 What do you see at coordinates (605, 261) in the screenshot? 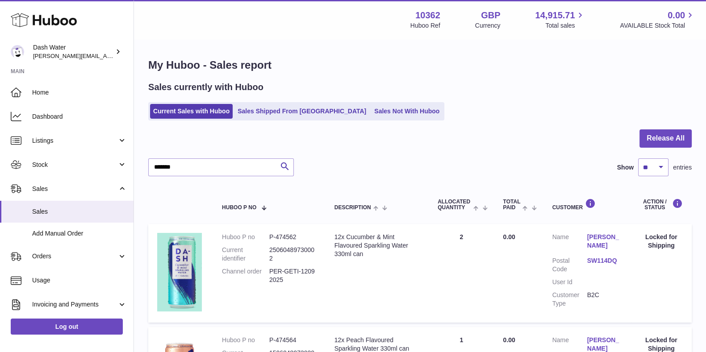
I see `a: SW114DQ` at bounding box center [605, 261].